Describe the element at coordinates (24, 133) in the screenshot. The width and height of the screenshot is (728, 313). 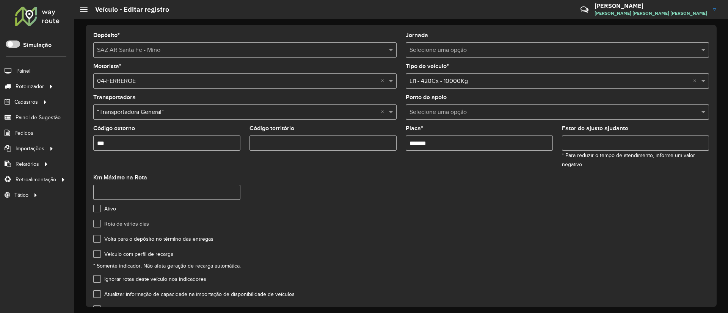
I see `span: Pedidos` at that location.